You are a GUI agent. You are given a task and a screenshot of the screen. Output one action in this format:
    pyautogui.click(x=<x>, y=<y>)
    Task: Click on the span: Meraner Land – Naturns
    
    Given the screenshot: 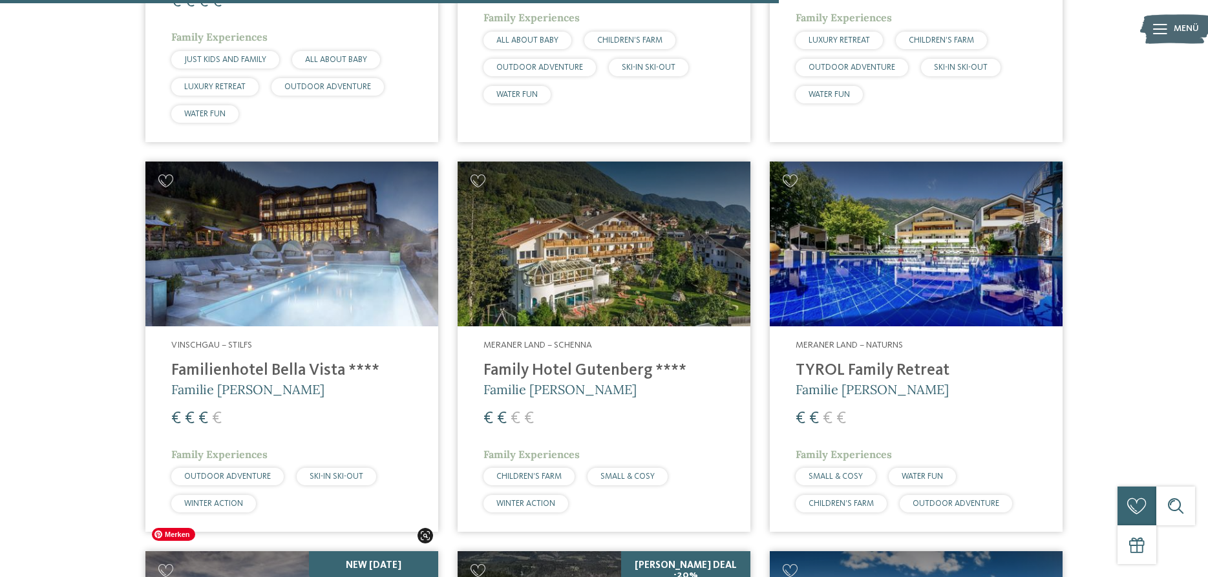 What is the action you would take?
    pyautogui.click(x=849, y=345)
    